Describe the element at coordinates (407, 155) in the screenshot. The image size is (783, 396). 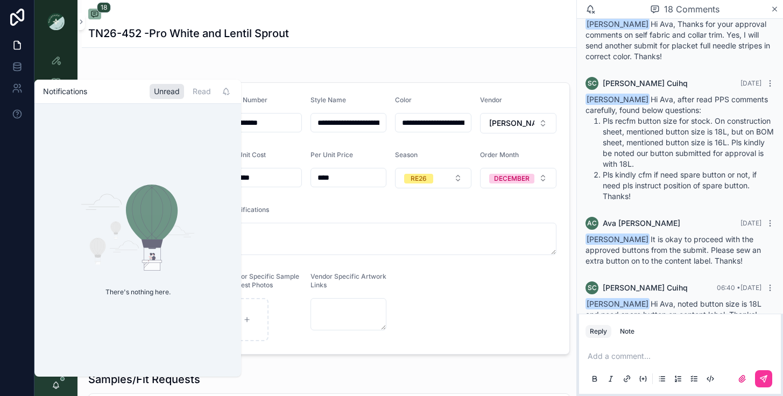
I see `span: Season` at that location.